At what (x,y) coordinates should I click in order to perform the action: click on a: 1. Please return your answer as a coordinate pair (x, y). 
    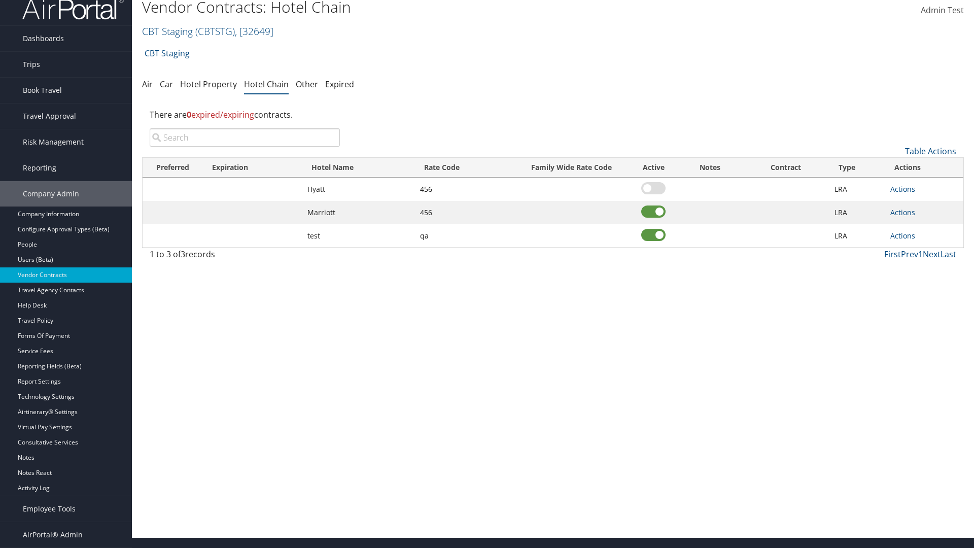
    Looking at the image, I should click on (920, 254).